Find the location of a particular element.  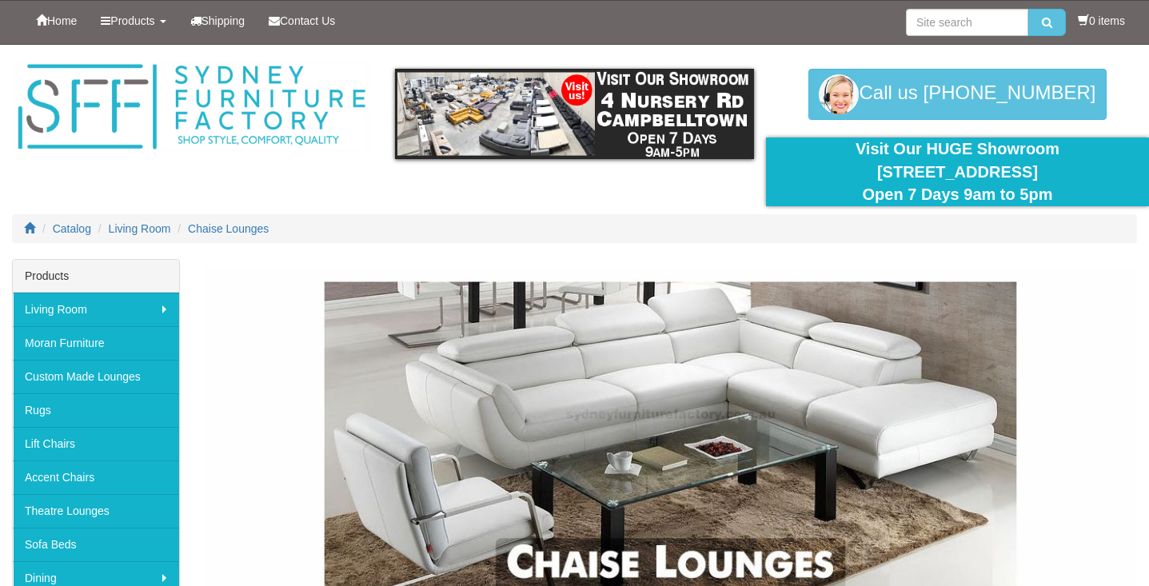

div: Products is located at coordinates (96, 276).